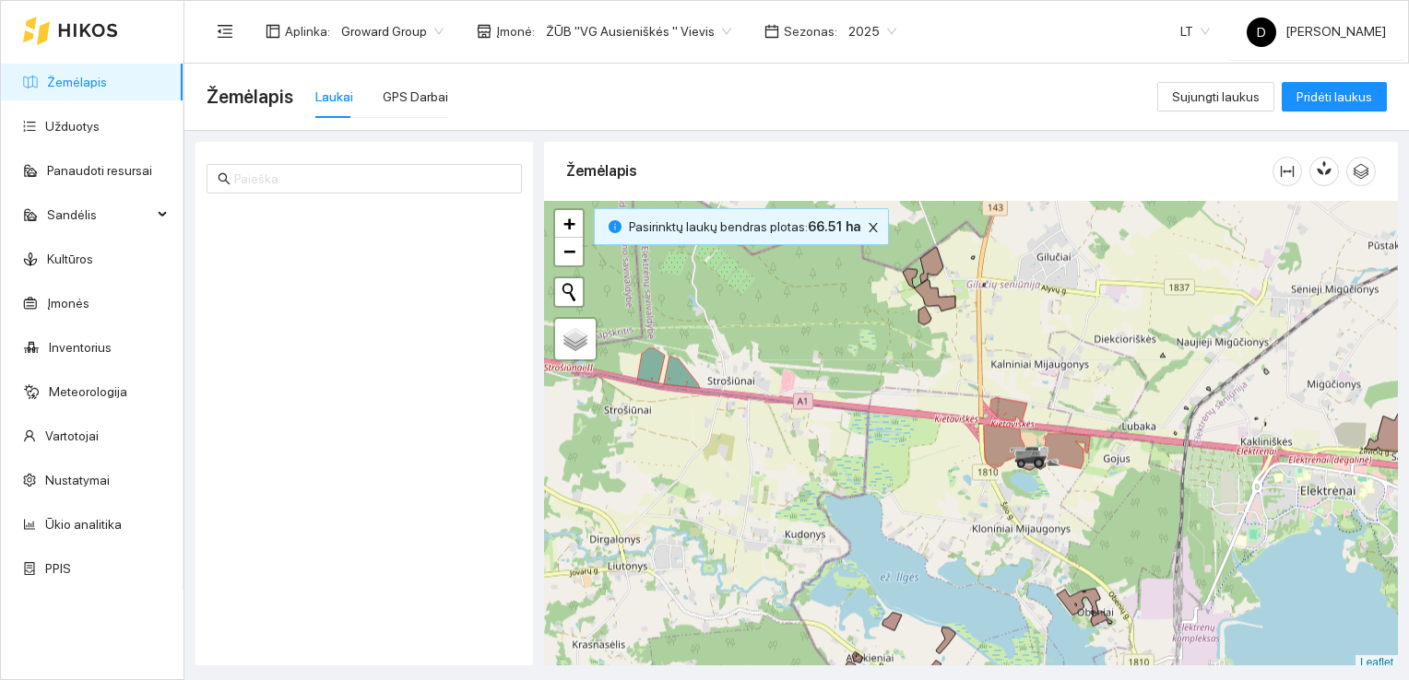  Describe the element at coordinates (392, 31) in the screenshot. I see `span: Groward Group` at that location.